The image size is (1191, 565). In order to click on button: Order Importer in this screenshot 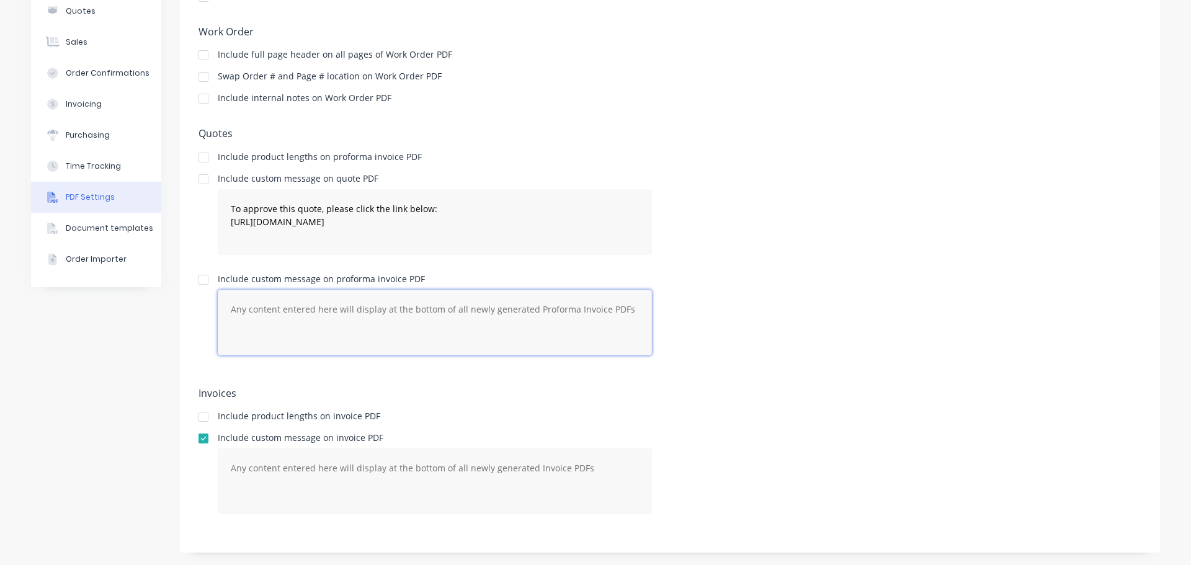, I will do `click(96, 259)`.